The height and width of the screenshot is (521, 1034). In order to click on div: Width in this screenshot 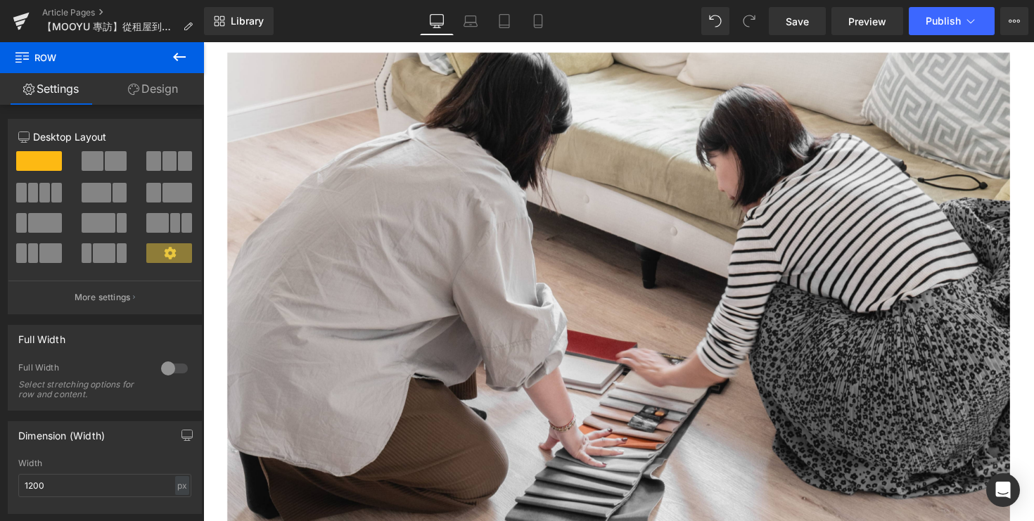, I will do `click(105, 464)`.